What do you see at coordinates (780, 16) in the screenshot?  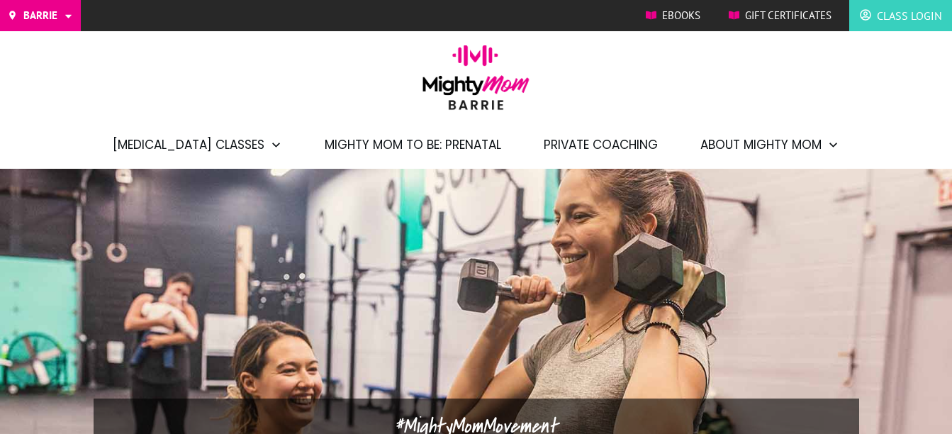 I see `a: Gift Certificates` at bounding box center [780, 16].